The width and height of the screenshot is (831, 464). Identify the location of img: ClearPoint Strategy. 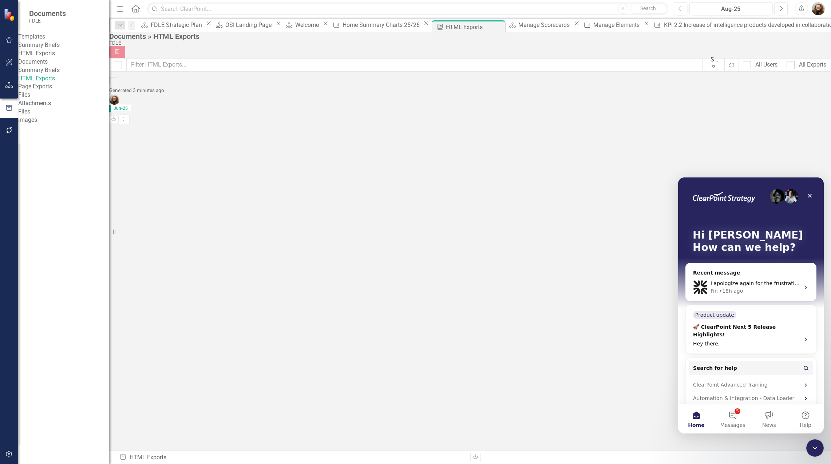
(10, 15).